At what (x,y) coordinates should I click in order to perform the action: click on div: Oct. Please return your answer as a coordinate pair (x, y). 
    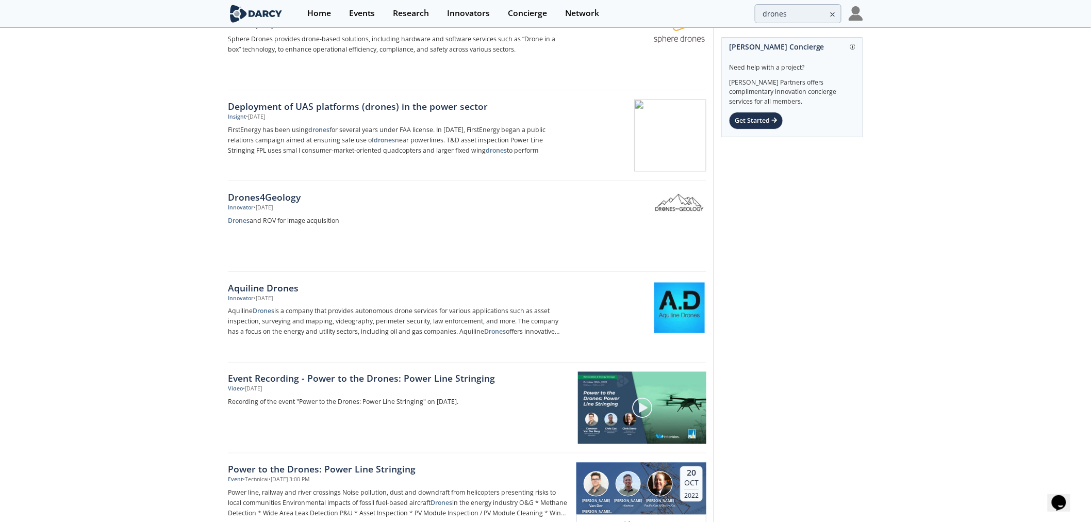
    Looking at the image, I should click on (691, 483).